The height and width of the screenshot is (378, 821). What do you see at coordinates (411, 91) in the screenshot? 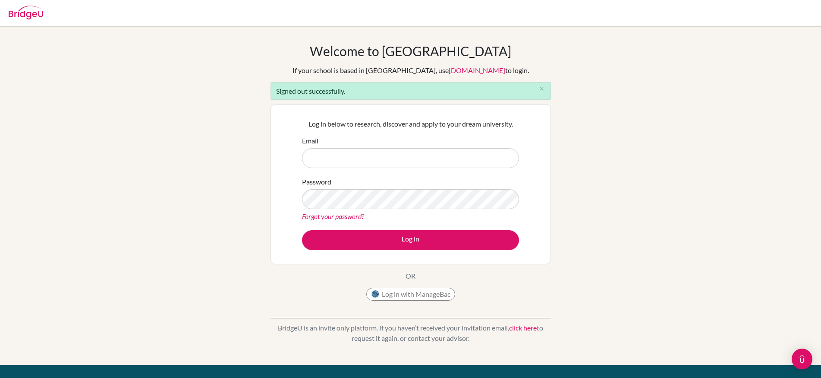
I see `div: Signed out successfully.` at bounding box center [411, 91].